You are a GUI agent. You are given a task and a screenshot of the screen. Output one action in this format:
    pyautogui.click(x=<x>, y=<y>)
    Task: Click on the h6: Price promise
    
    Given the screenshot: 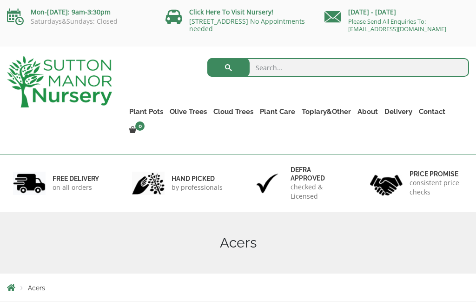 What is the action you would take?
    pyautogui.click(x=436, y=174)
    